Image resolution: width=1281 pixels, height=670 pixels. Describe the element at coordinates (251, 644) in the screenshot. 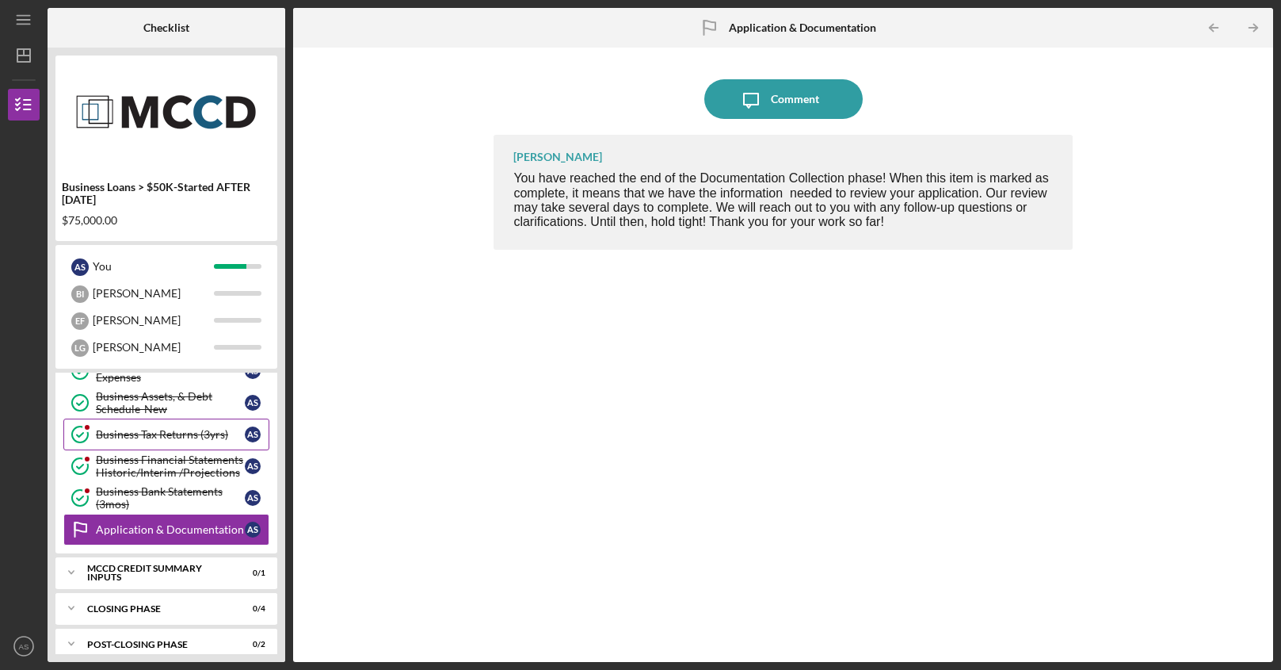

I see `div: 0 / 2` at that location.